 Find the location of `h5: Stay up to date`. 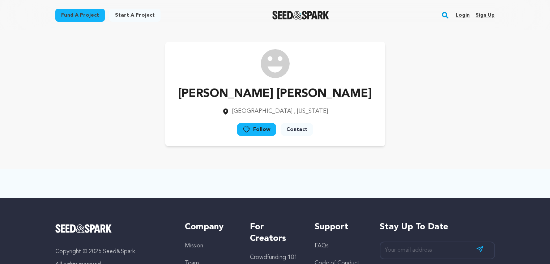

h5: Stay up to date is located at coordinates (438, 227).